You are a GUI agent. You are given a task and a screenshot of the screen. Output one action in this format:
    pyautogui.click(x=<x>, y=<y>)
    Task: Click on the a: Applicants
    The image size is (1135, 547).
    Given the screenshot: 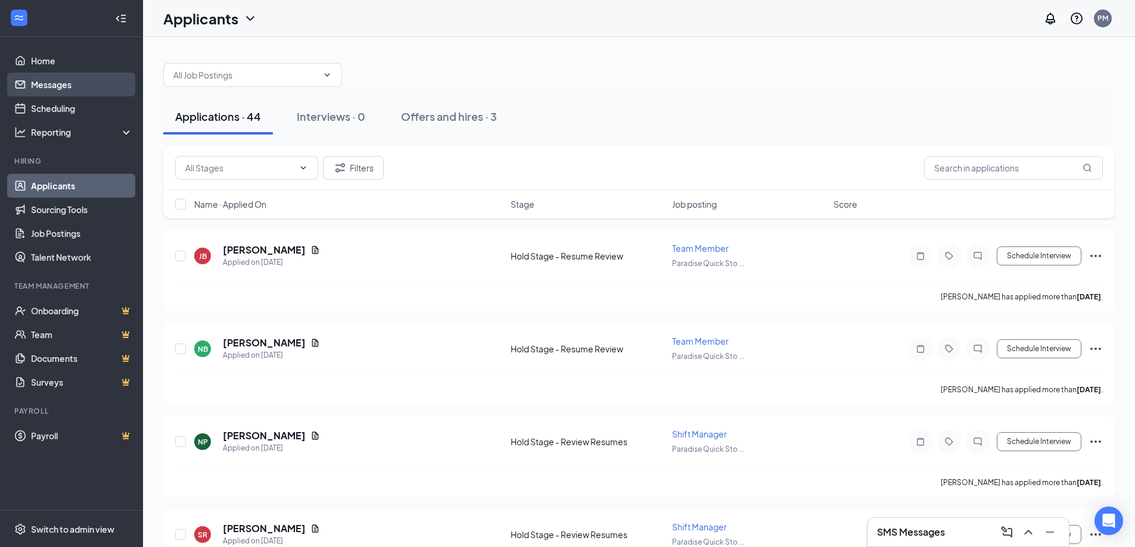 What is the action you would take?
    pyautogui.click(x=82, y=186)
    